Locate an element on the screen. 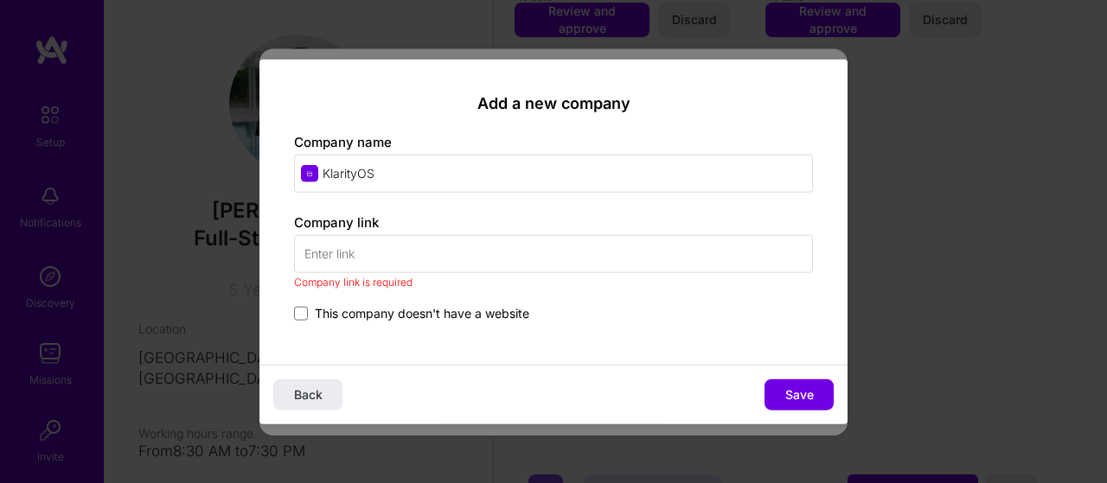 The width and height of the screenshot is (1107, 483). span: Save is located at coordinates (799, 395).